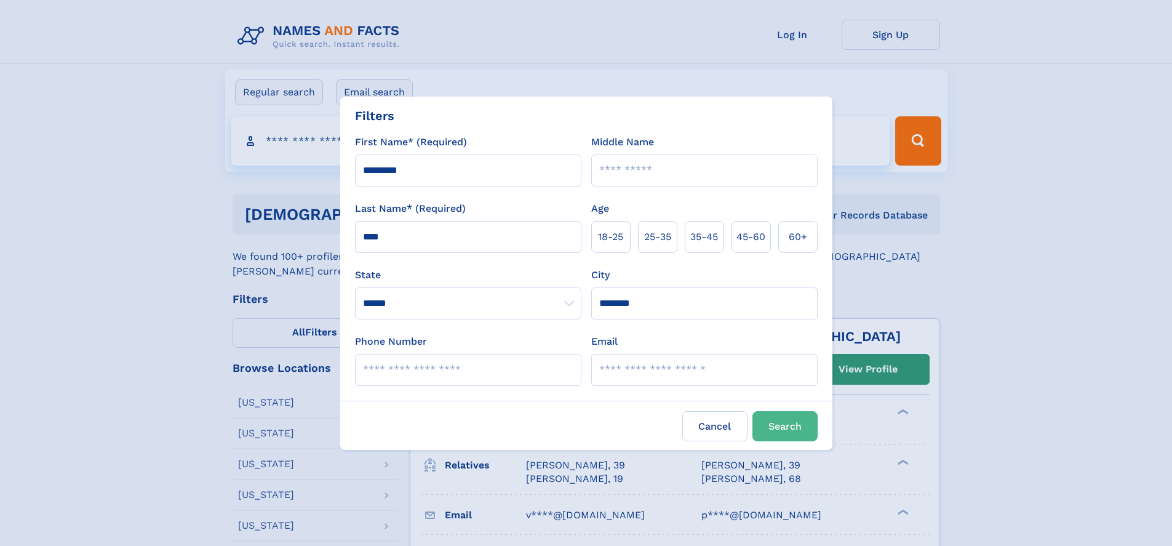 This screenshot has width=1172, height=546. Describe the element at coordinates (623, 142) in the screenshot. I see `label: Middle Name` at that location.